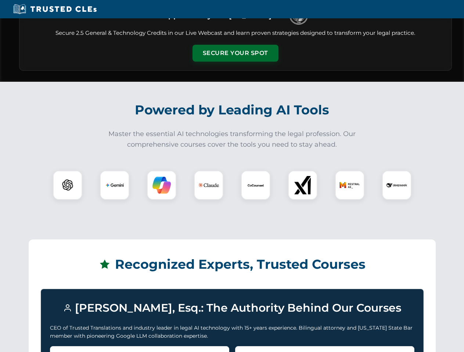  I want to click on img: xAI Logo, so click(302, 185).